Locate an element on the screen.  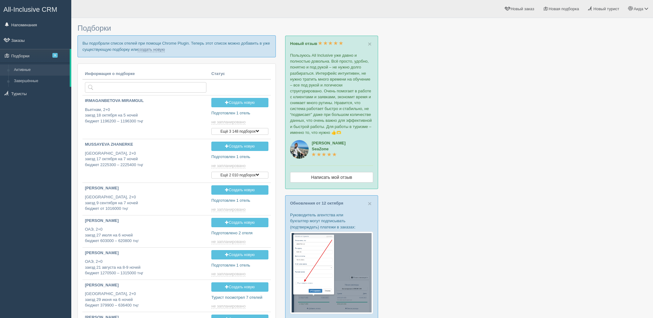
a: IRMAGANBETOVA MIRAMGUL Вьетнам, 2+0заезд 18 октября на 5 ночейбюджет 1196200 – 1196300 тңг is located at coordinates (146, 112).